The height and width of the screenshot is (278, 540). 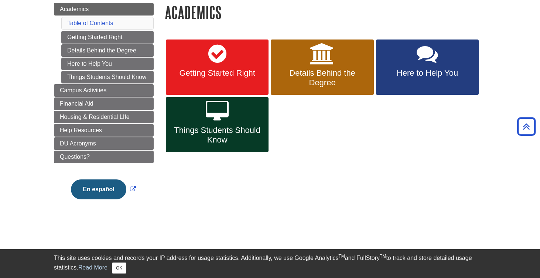 What do you see at coordinates (83, 90) in the screenshot?
I see `span: Campus Activities` at bounding box center [83, 90].